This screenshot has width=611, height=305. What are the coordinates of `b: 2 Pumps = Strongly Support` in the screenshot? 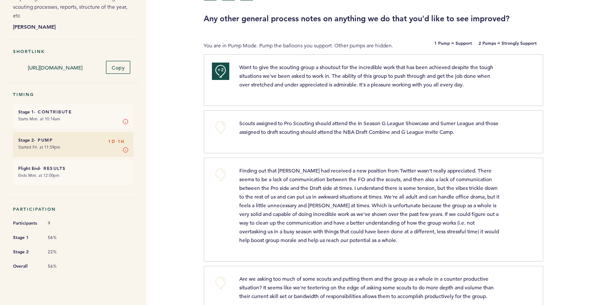 It's located at (508, 46).